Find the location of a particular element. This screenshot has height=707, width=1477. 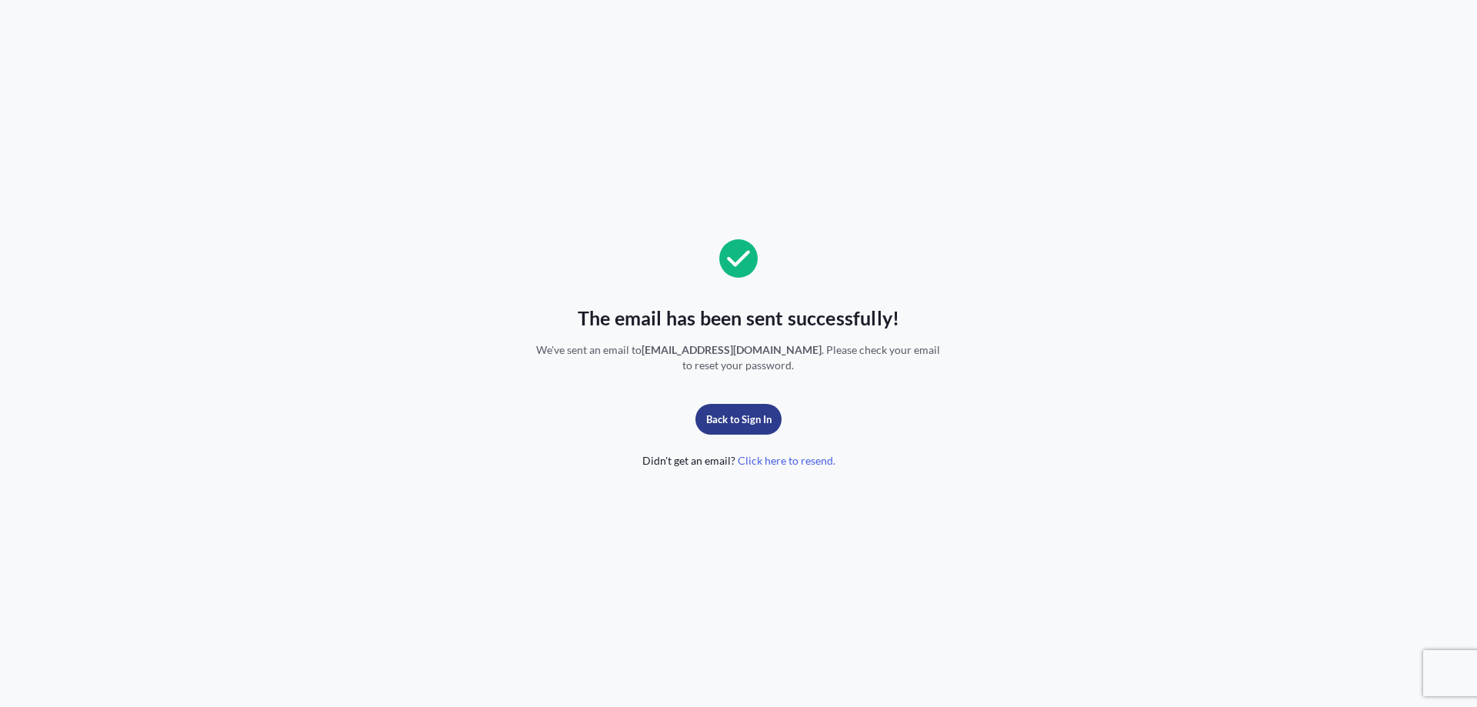

span: We've sent an email to . Please check your email to reset your password. is located at coordinates (738, 358).